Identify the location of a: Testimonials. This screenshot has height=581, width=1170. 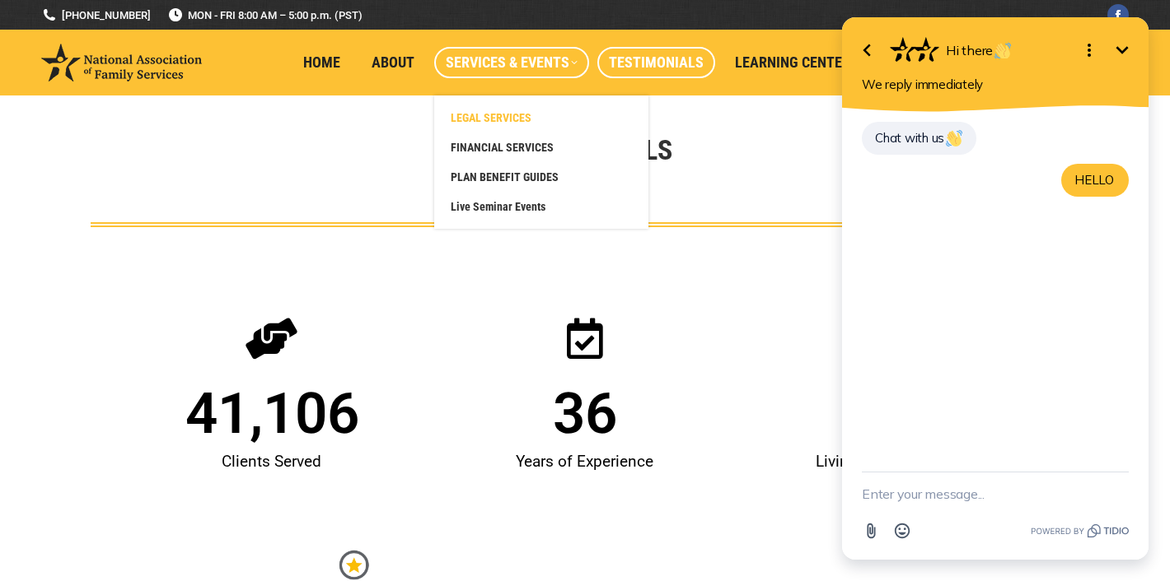
(656, 63).